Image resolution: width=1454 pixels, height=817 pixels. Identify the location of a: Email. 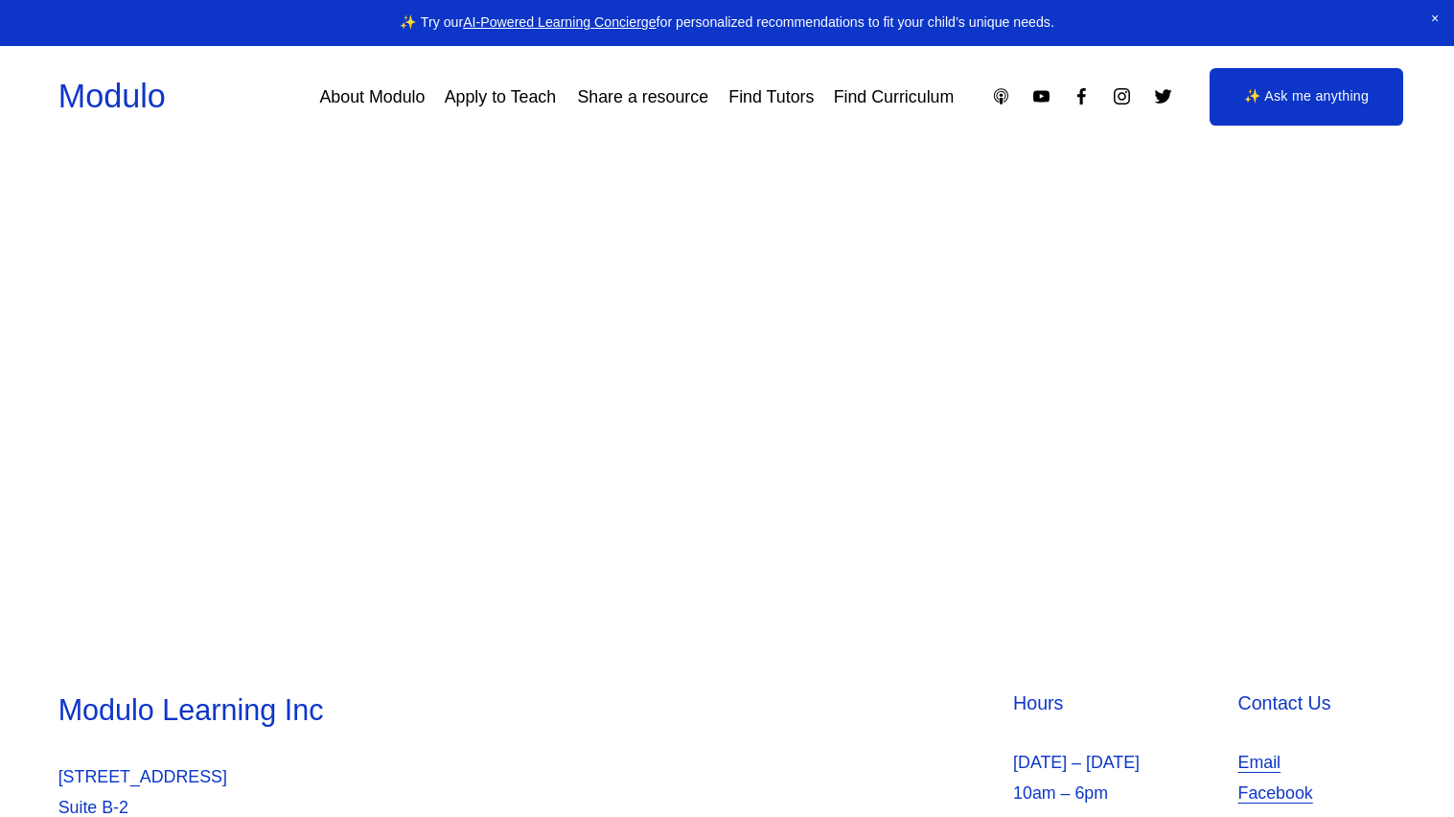
(1260, 762).